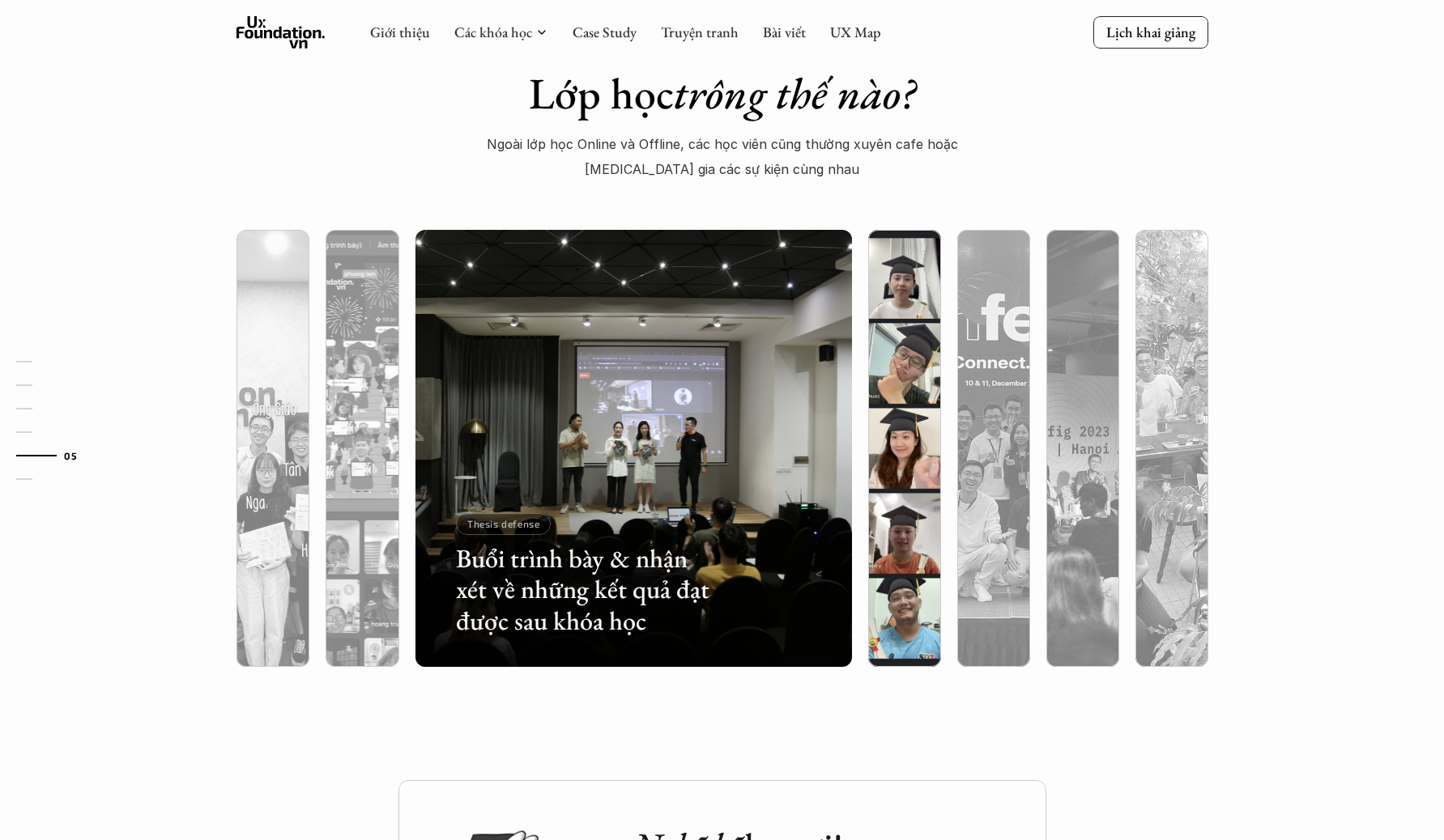  What do you see at coordinates (1151, 32) in the screenshot?
I see `p: Lịch khai giảng` at bounding box center [1151, 32].